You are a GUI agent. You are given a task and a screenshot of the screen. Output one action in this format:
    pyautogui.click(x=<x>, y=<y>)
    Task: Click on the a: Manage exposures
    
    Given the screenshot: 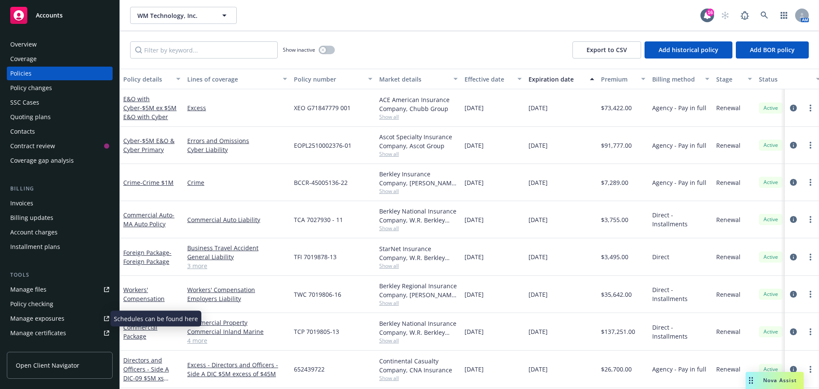 What is the action you would take?
    pyautogui.click(x=60, y=318)
    